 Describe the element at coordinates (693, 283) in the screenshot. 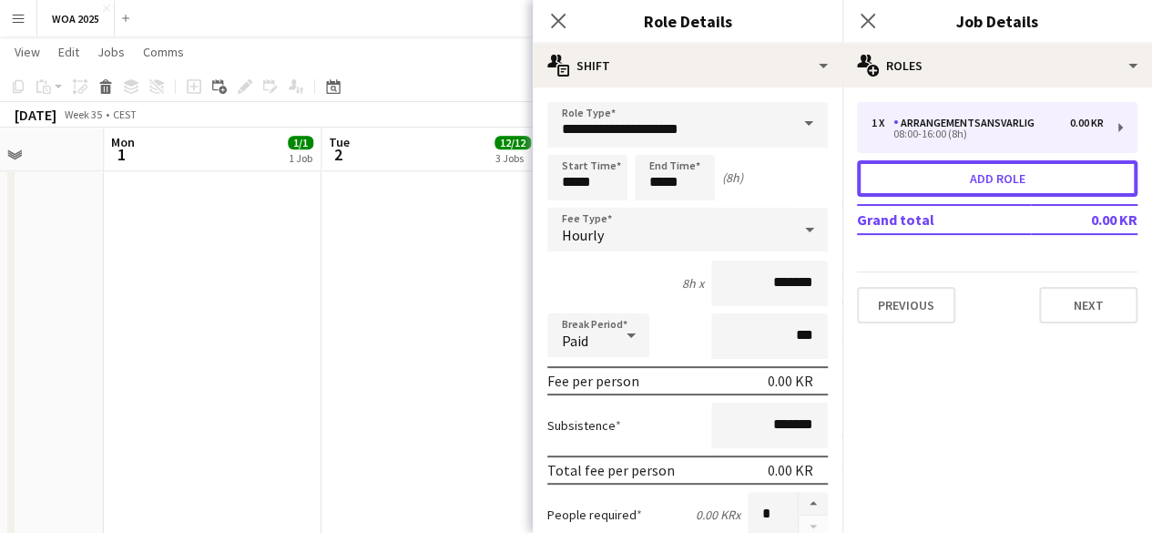

I see `div: 8h x` at that location.